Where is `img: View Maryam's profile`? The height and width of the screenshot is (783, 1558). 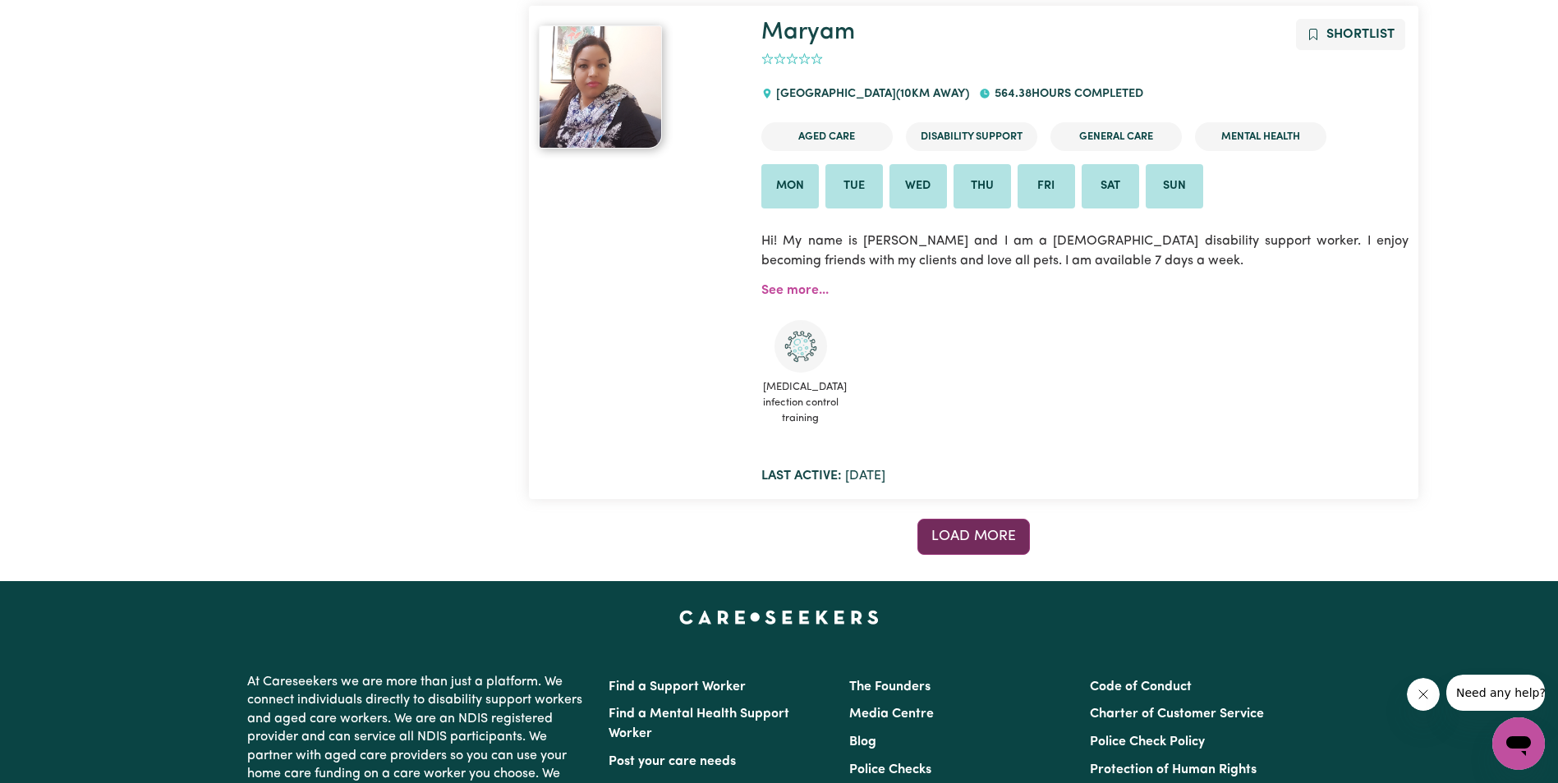 img: View Maryam's profile is located at coordinates (600, 87).